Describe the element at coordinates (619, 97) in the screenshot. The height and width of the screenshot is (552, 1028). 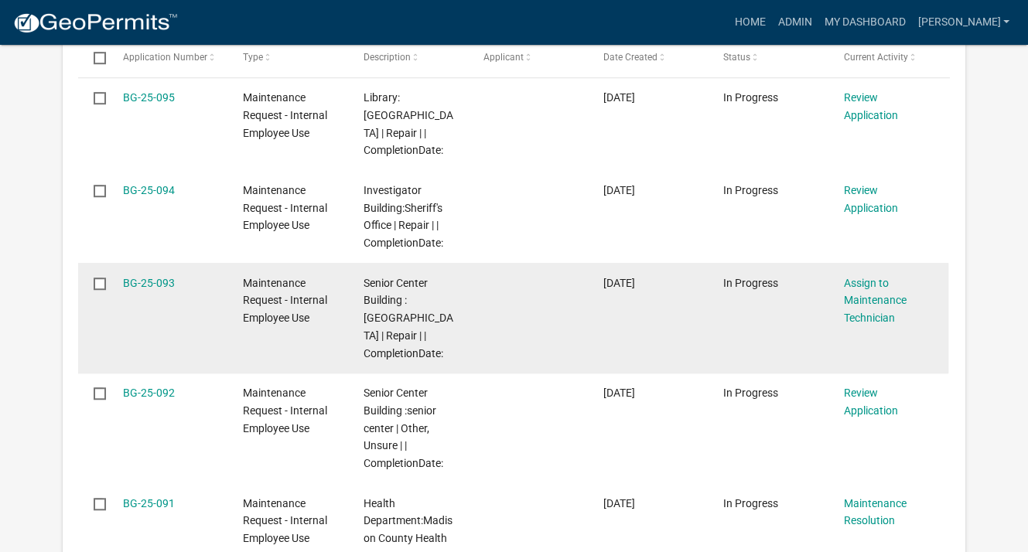
I see `span: 09/07/2025` at that location.